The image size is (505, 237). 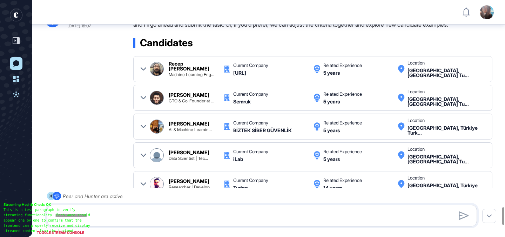 I want to click on div: CTO & Co-Founder at Semruk Teknoloji, so click(x=191, y=101).